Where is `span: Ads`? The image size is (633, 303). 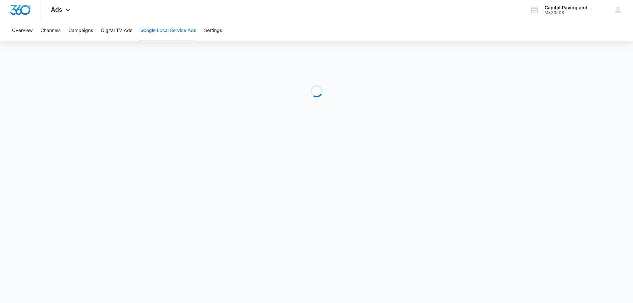 span: Ads is located at coordinates (57, 9).